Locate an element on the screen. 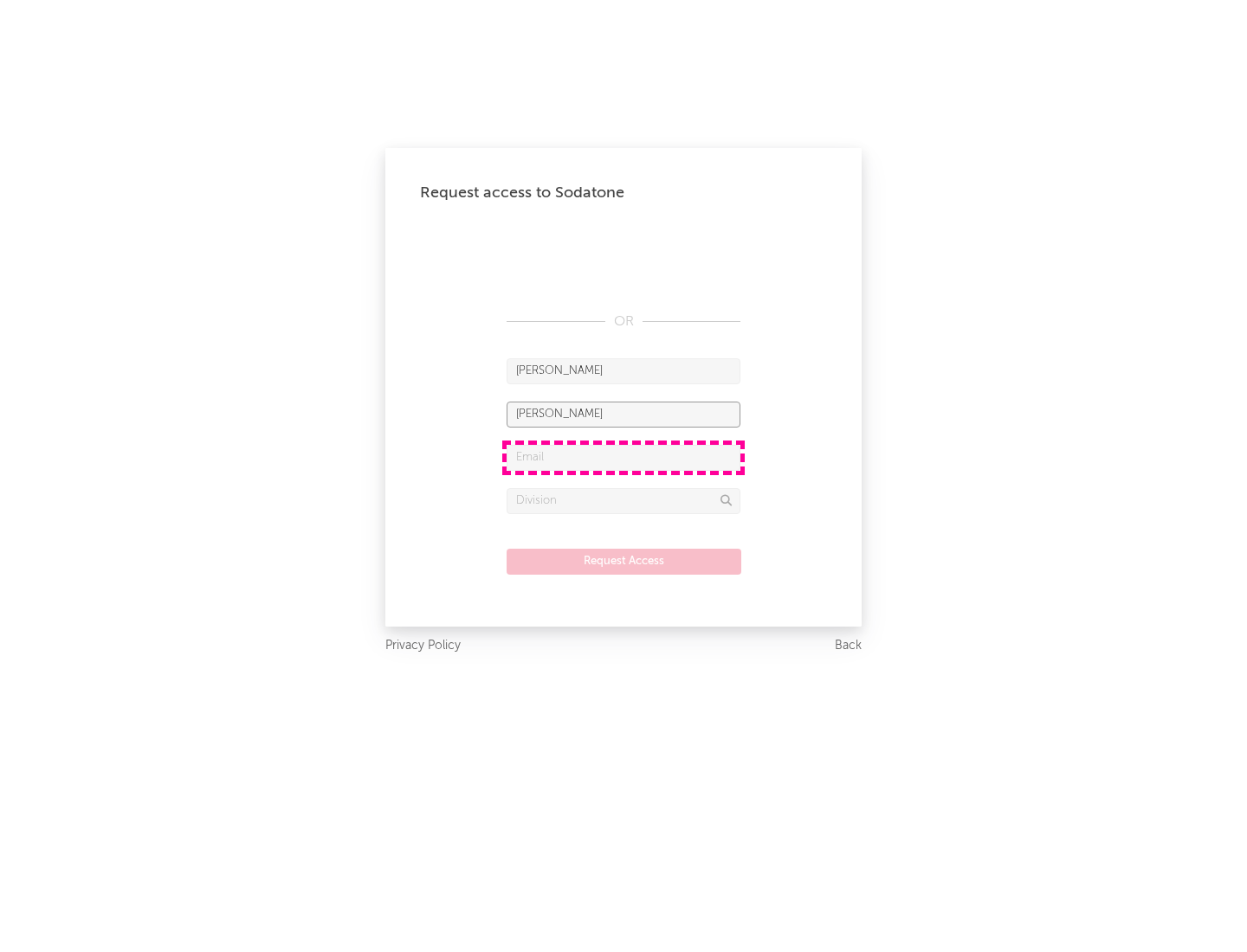  input: Division is located at coordinates (623, 501).